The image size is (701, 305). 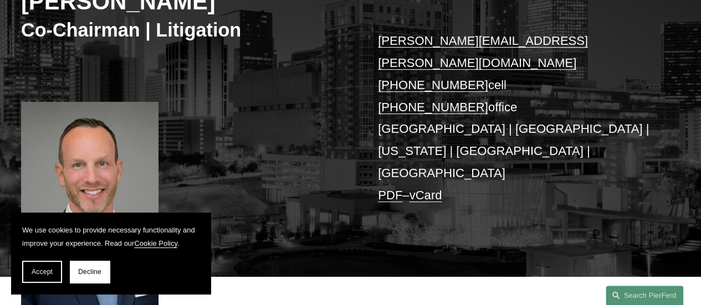 What do you see at coordinates (425, 195) in the screenshot?
I see `a: vCard` at bounding box center [425, 195].